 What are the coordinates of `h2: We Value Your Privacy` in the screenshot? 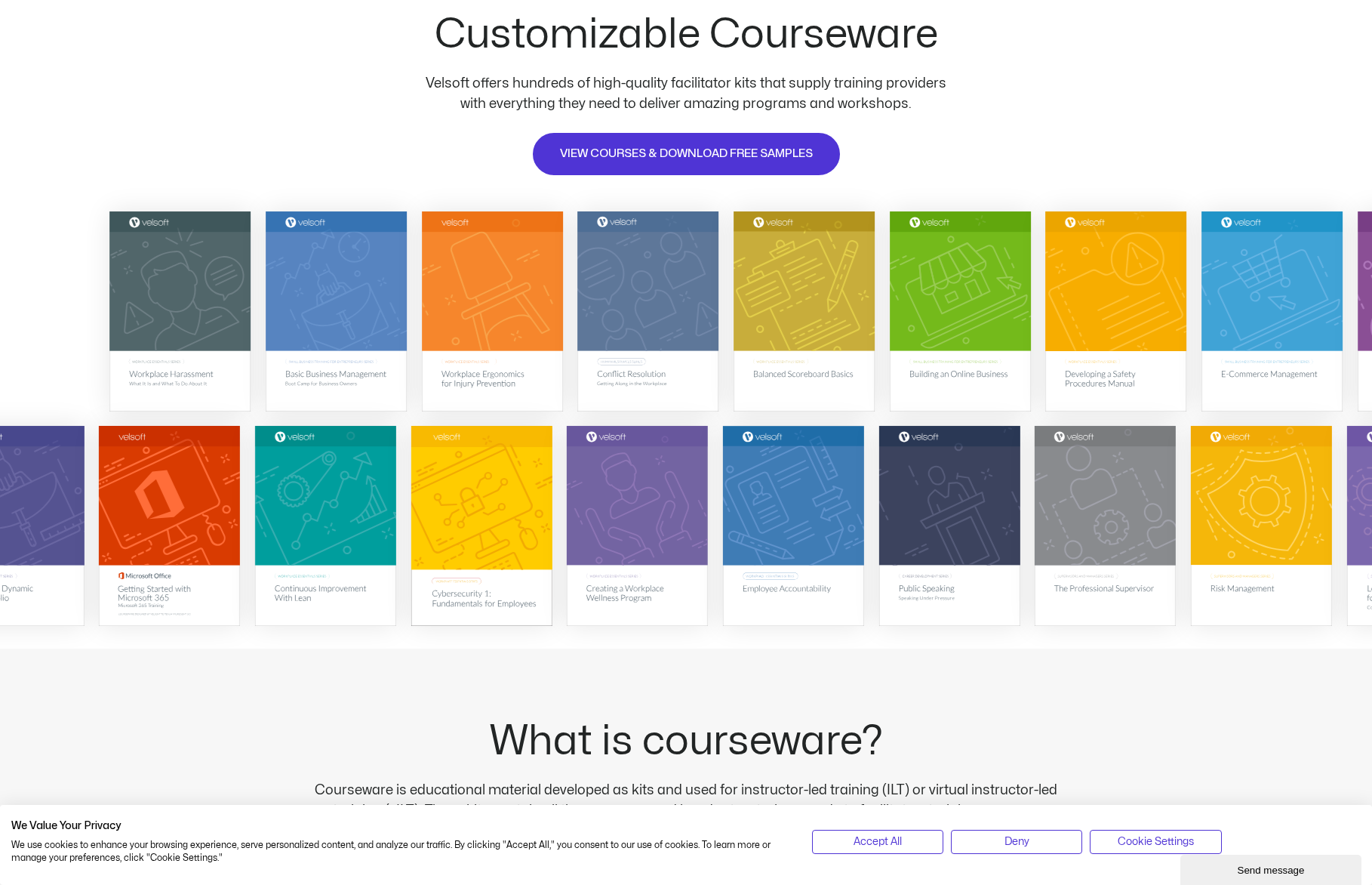 It's located at (400, 826).